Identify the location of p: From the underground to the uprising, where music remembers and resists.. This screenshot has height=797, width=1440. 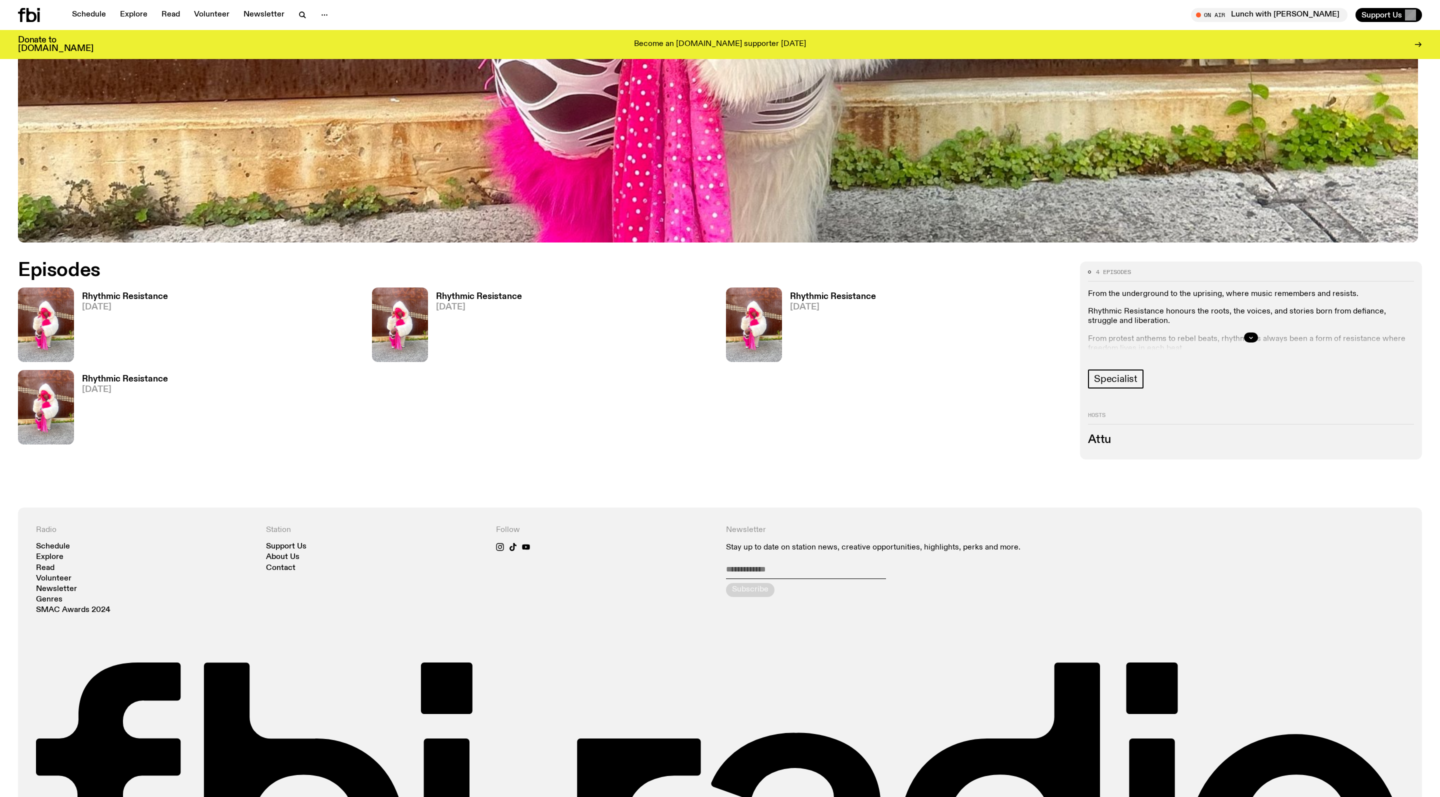
(1251, 294).